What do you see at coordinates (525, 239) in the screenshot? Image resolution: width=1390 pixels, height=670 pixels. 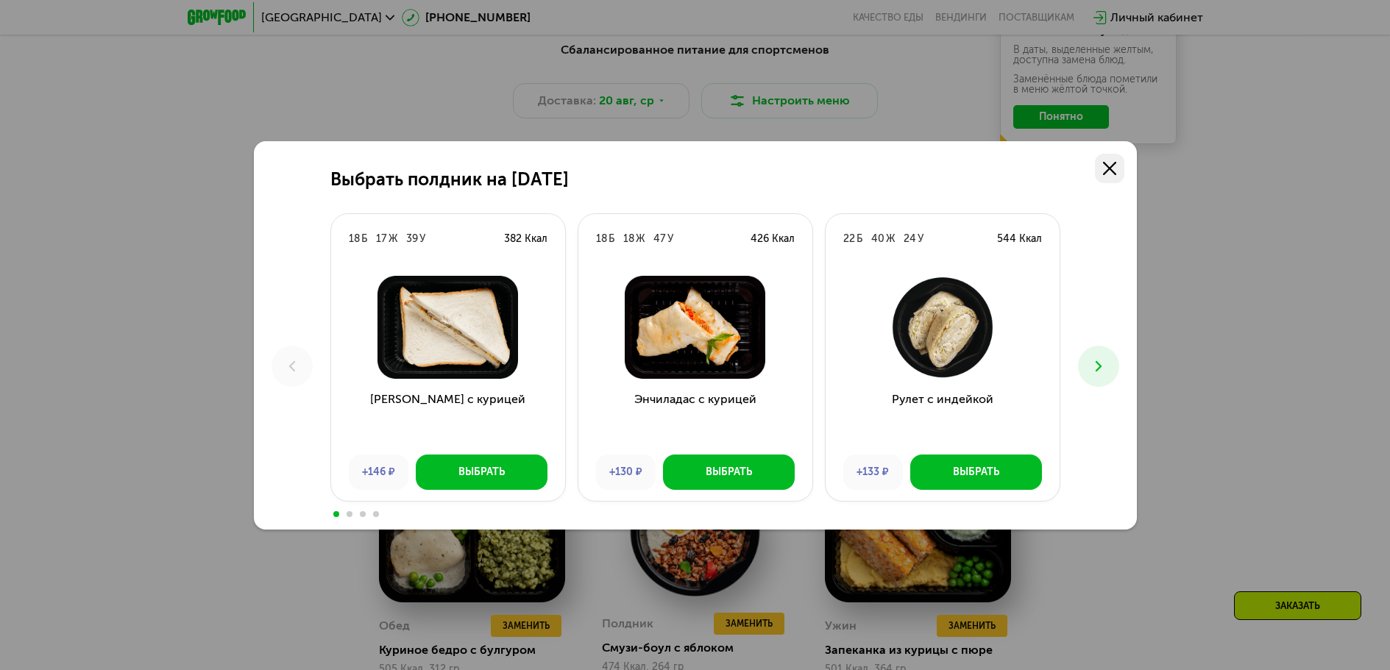 I see `div: 382 Ккал` at bounding box center [525, 239].